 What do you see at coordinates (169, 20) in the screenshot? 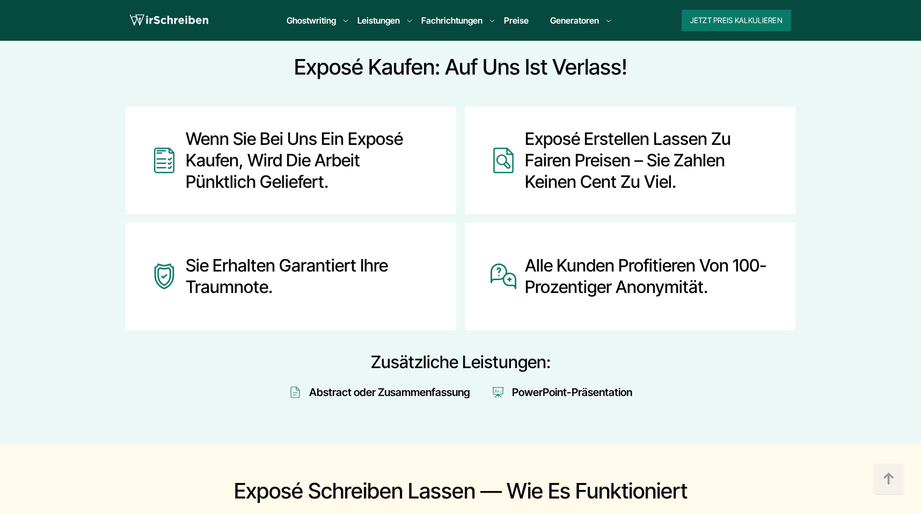
I see `img: logo wirschreiben` at bounding box center [169, 20].